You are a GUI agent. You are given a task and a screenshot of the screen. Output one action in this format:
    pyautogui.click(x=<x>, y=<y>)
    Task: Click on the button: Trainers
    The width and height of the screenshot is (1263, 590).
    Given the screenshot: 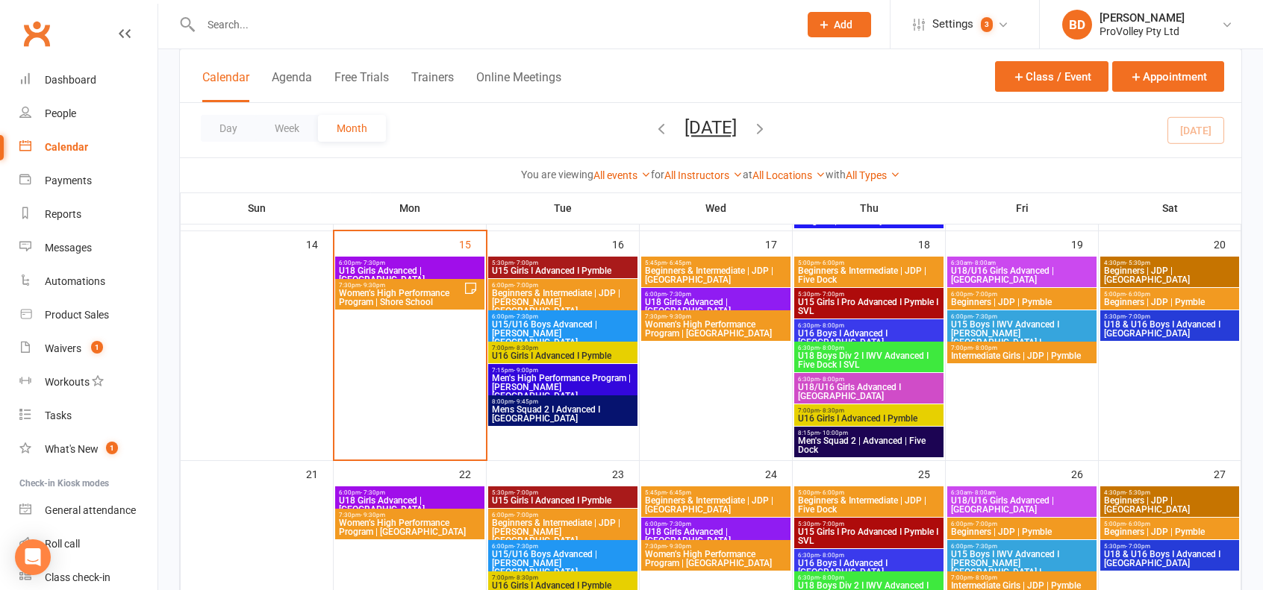 What is the action you would take?
    pyautogui.click(x=432, y=86)
    